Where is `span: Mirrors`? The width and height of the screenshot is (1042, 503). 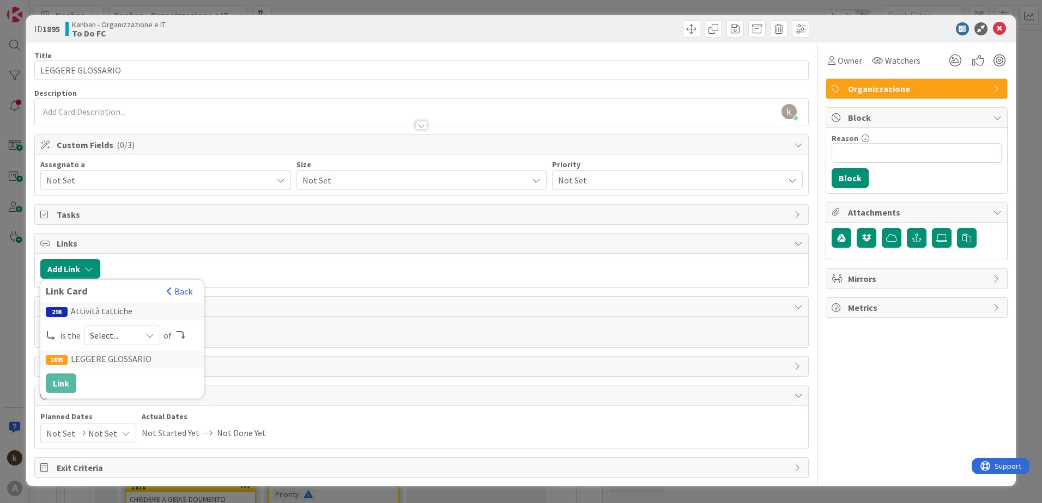 span: Mirrors is located at coordinates (917, 279).